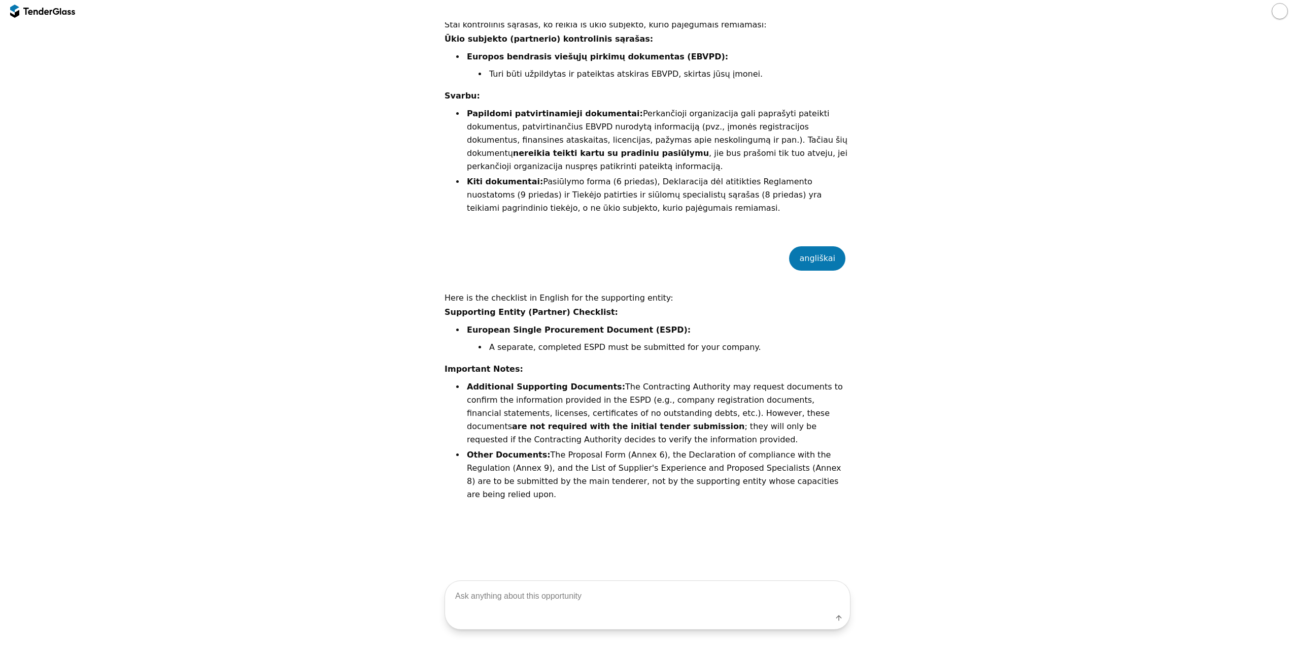 Image resolution: width=1295 pixels, height=650 pixels. Describe the element at coordinates (611, 153) in the screenshot. I see `strong: nereikia teikti kartu su pradiniu pasiūlymu` at that location.